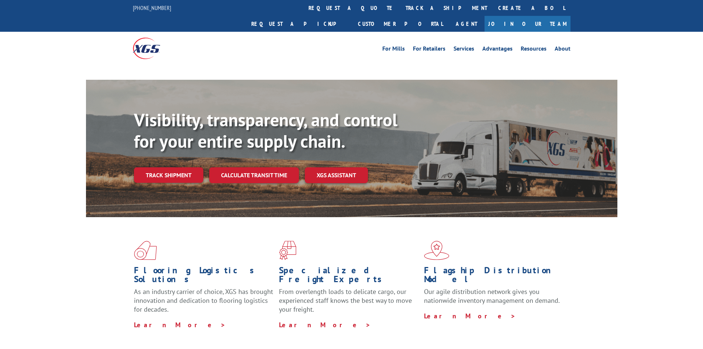  I want to click on a: For Mills, so click(393, 50).